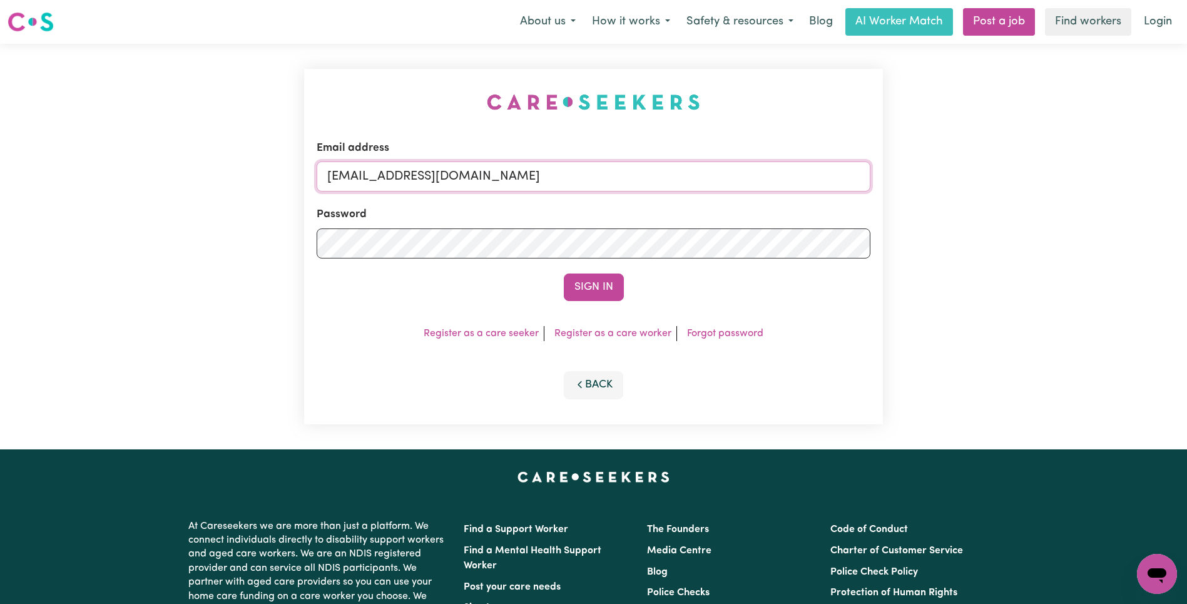 This screenshot has height=604, width=1187. I want to click on img: Careseekers logo, so click(31, 22).